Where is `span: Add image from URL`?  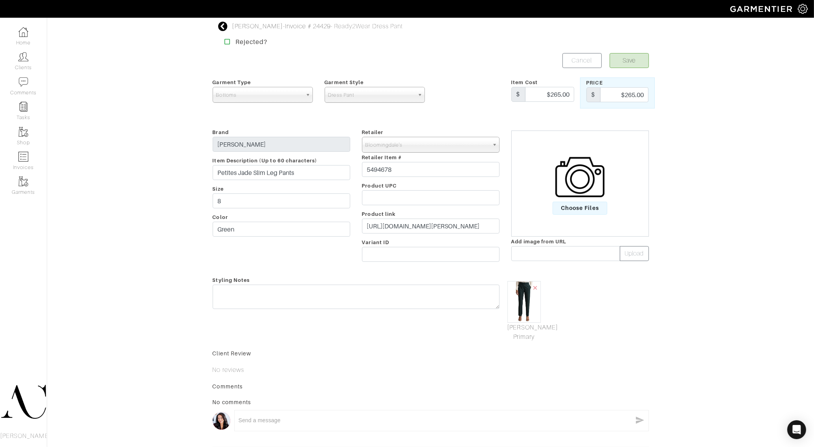
span: Add image from URL is located at coordinates (539, 241).